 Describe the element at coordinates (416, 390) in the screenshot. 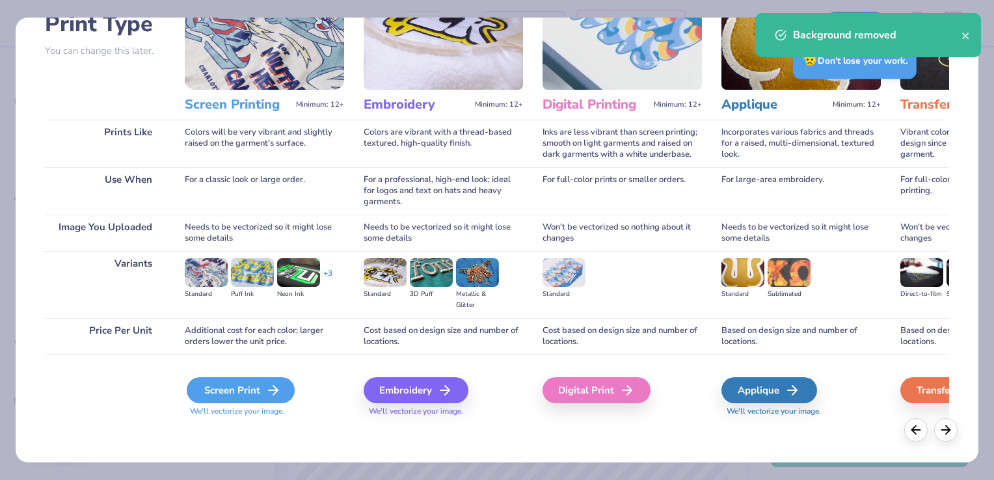

I see `div: Embroidery` at that location.